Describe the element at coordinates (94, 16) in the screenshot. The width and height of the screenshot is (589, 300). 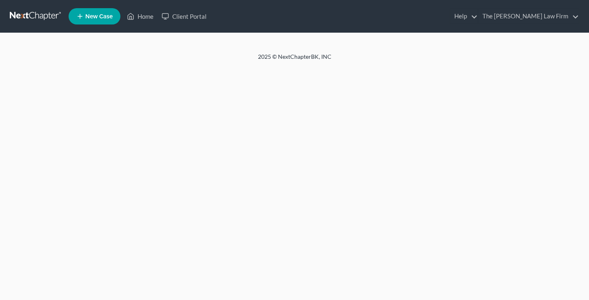
I see `new-legal-case-button: New Case` at that location.